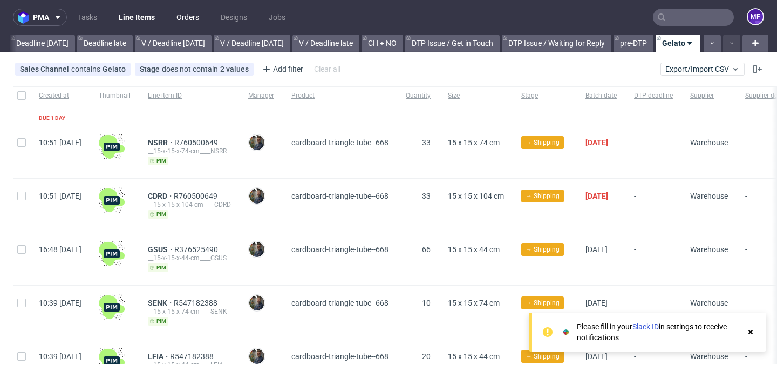 The width and height of the screenshot is (777, 365). Describe the element at coordinates (418, 96) in the screenshot. I see `span: Quantity` at that location.